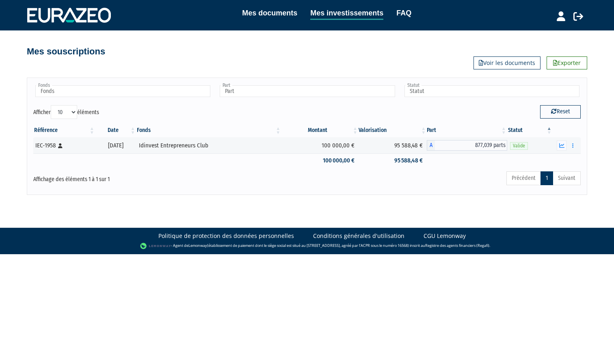 The image size is (614, 348). Describe the element at coordinates (523, 178) in the screenshot. I see `a: Précédent` at that location.